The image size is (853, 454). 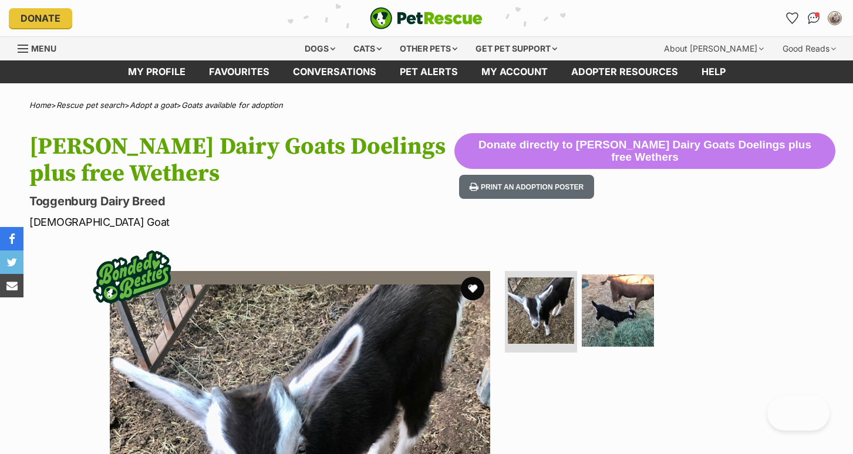 I want to click on div: Cats, so click(x=367, y=49).